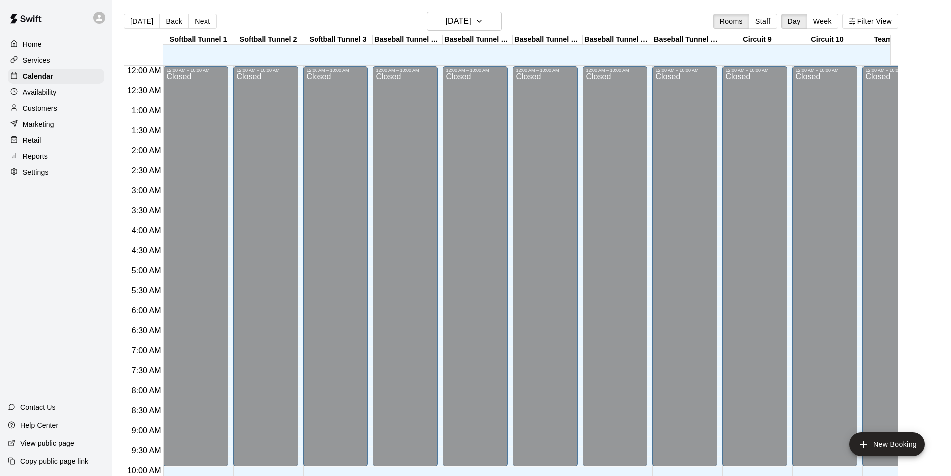 The image size is (951, 476). I want to click on p: Settings, so click(36, 172).